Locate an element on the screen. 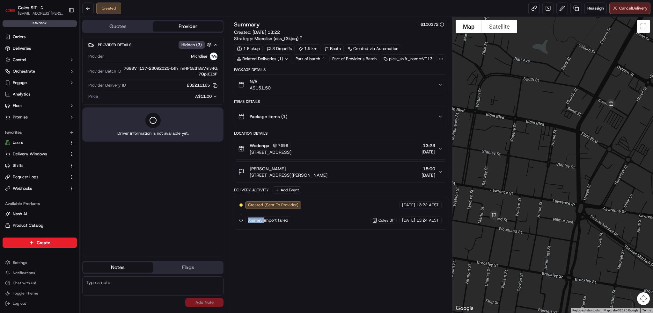 The height and width of the screenshot is (313, 653). span: Control is located at coordinates (19, 60).